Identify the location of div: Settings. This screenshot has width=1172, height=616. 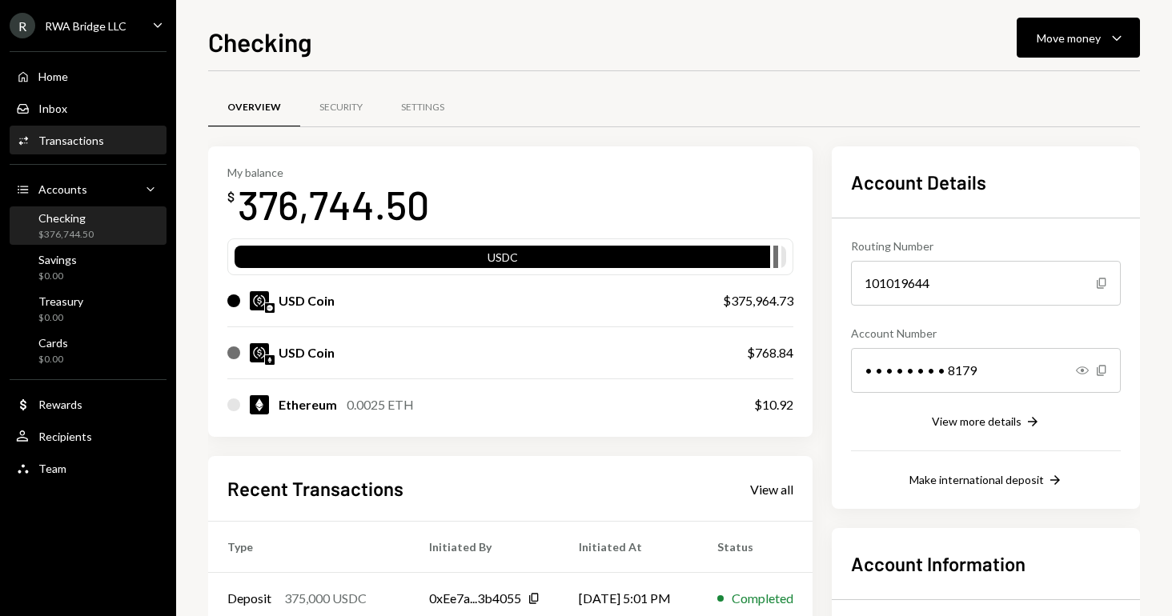
(423, 107).